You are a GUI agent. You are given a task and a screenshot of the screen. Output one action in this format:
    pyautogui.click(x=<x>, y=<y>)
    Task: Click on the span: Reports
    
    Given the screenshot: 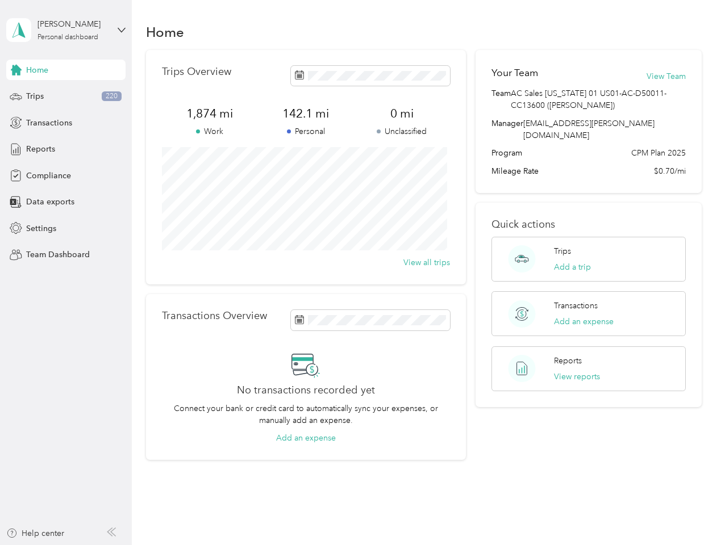 What is the action you would take?
    pyautogui.click(x=40, y=149)
    